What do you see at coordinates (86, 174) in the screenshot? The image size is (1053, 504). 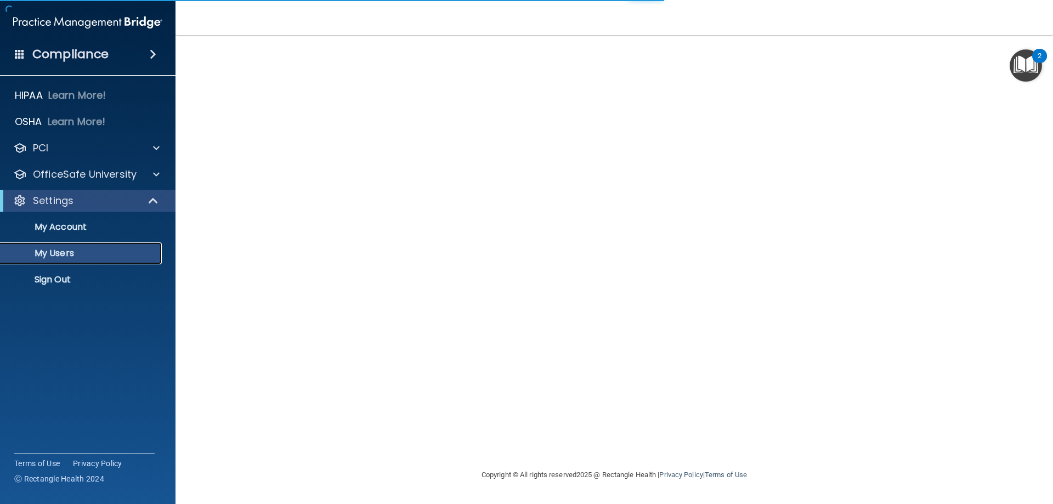 I see `a: OfficeSafe University` at bounding box center [86, 174].